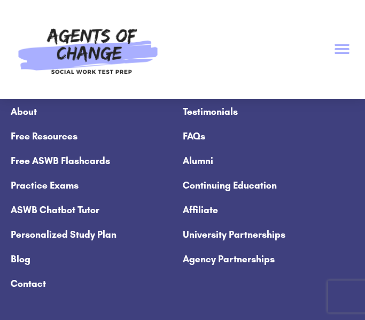 The image size is (365, 320). What do you see at coordinates (269, 259) in the screenshot?
I see `a: Agency Partnerships` at bounding box center [269, 259].